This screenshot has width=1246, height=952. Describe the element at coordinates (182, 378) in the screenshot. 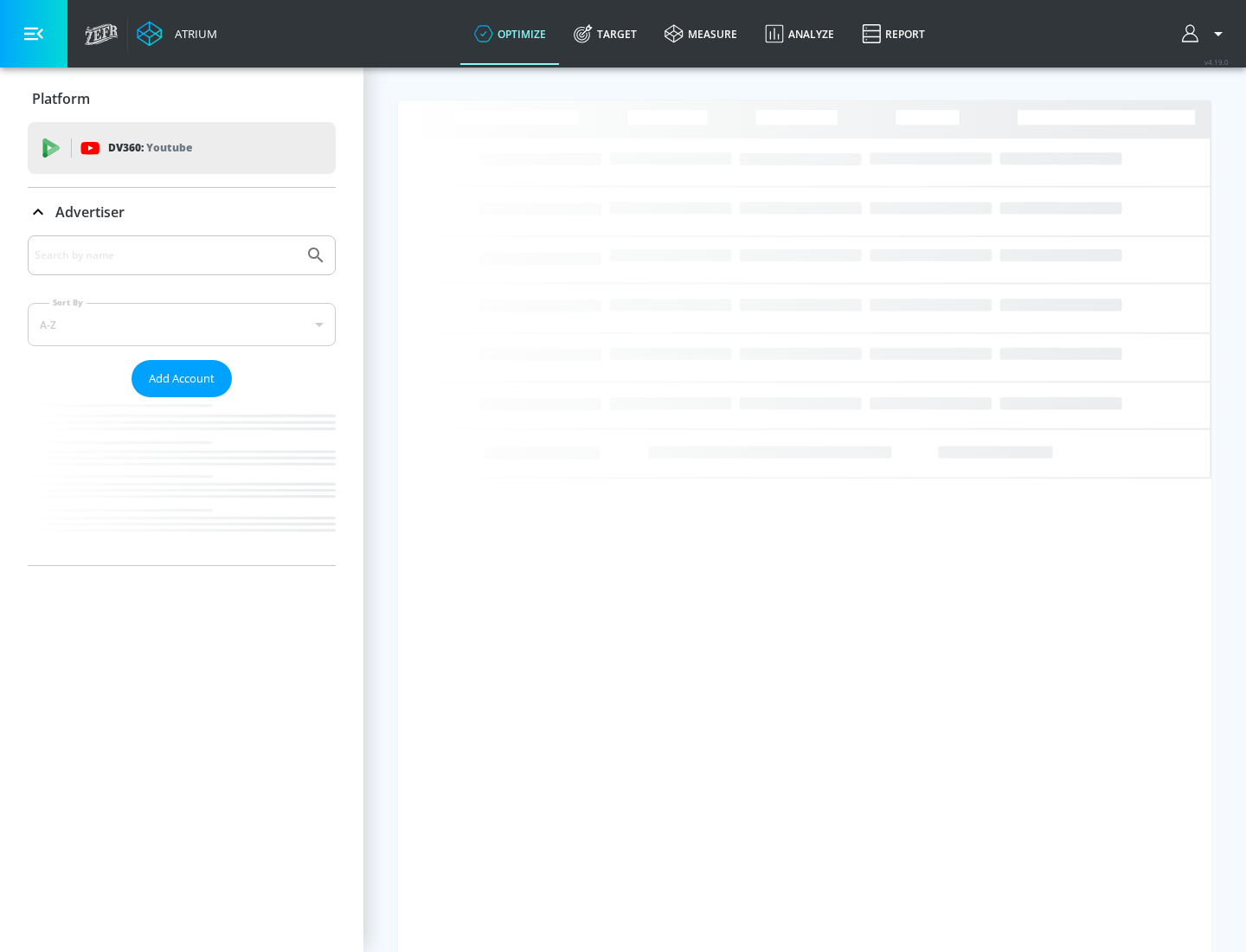

I see `span: Add Account` at that location.